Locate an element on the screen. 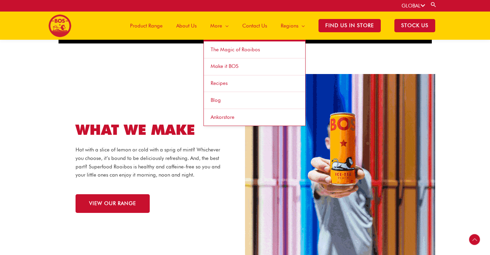 The width and height of the screenshot is (490, 255). a: Recipes is located at coordinates (254, 84).